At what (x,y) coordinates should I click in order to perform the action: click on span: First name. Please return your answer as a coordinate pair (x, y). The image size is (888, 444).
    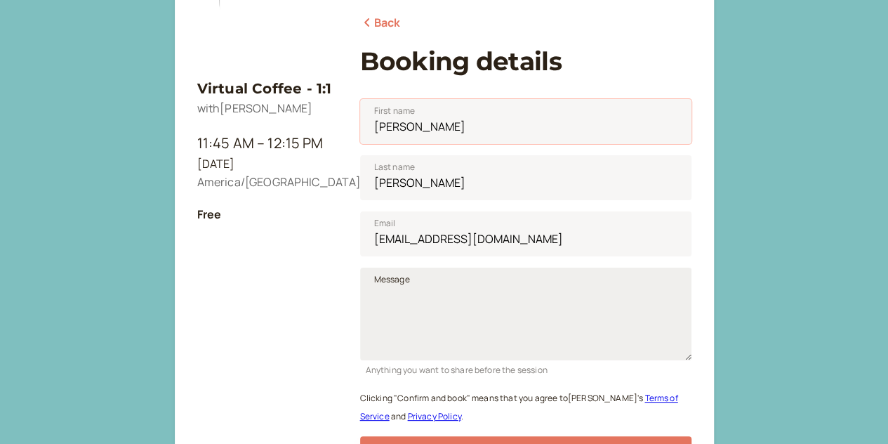
    Looking at the image, I should click on (395, 111).